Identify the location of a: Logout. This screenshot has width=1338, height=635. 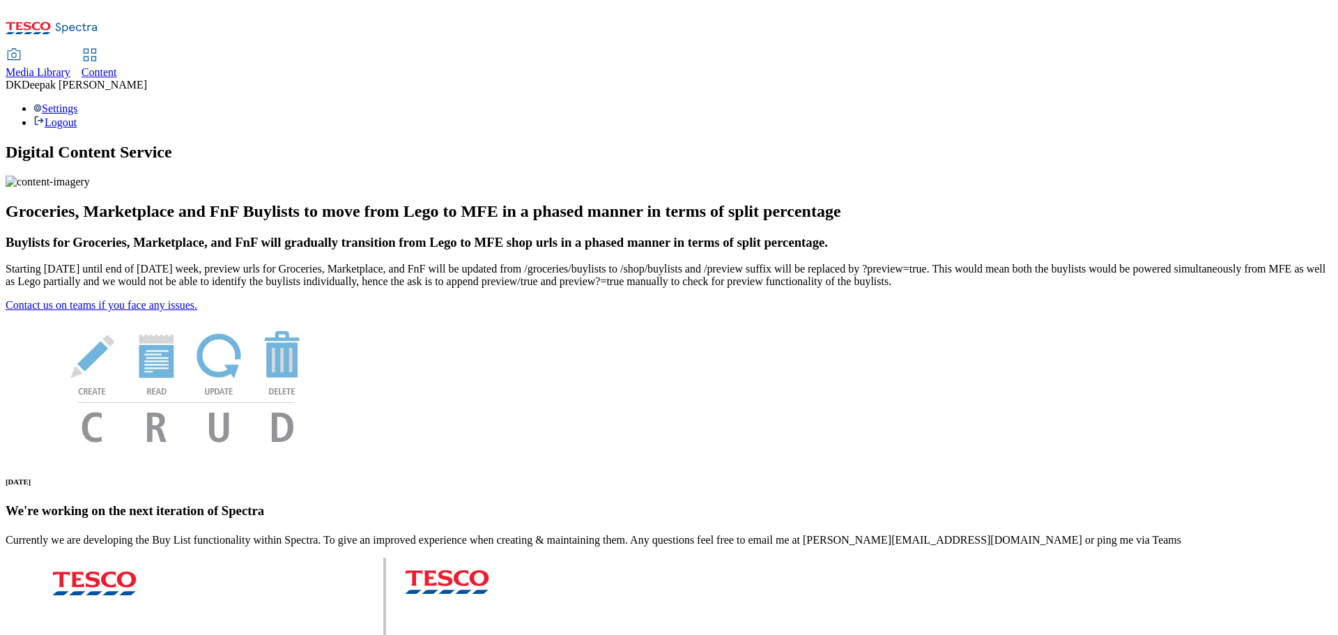
(55, 122).